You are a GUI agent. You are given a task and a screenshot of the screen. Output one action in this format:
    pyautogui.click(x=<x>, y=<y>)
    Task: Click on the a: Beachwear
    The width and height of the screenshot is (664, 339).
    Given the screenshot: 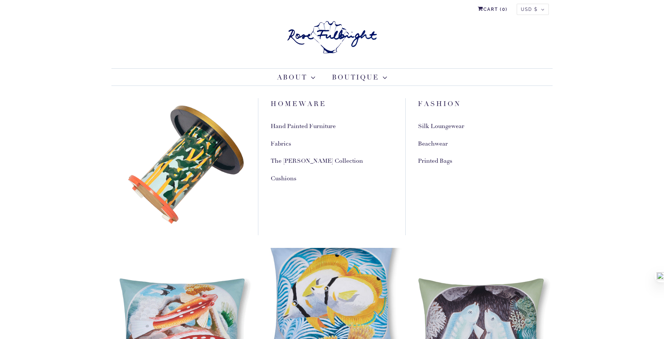 What is the action you would take?
    pyautogui.click(x=433, y=144)
    